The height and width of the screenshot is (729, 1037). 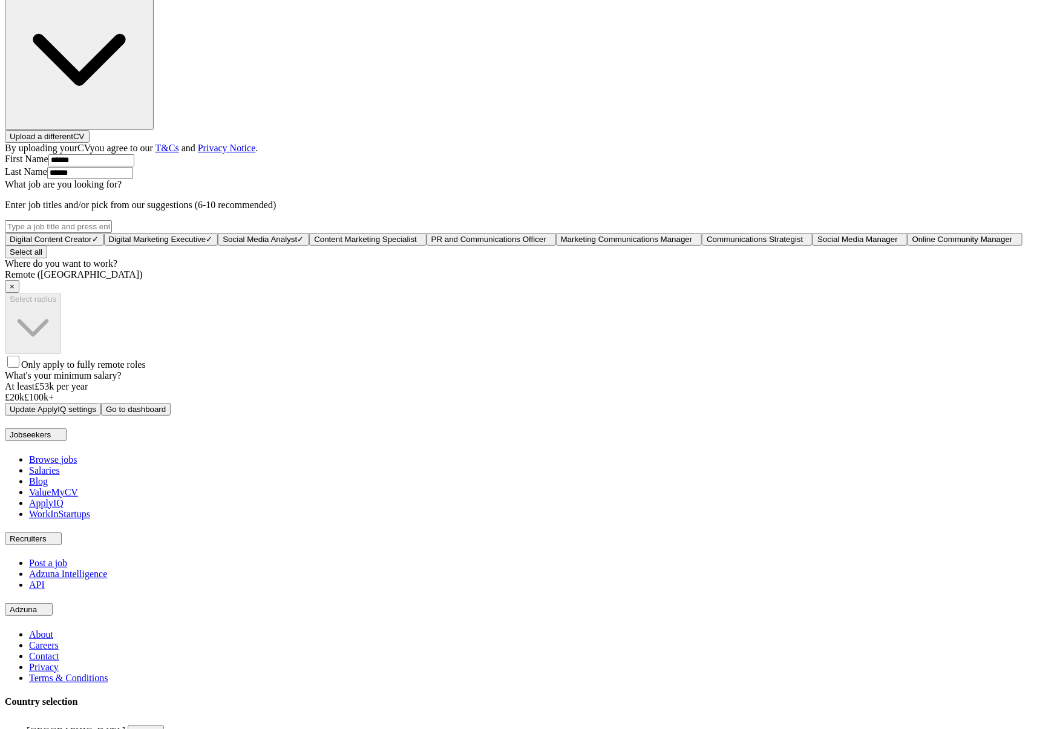 I want to click on span: Digital Marketing Executive, so click(x=157, y=239).